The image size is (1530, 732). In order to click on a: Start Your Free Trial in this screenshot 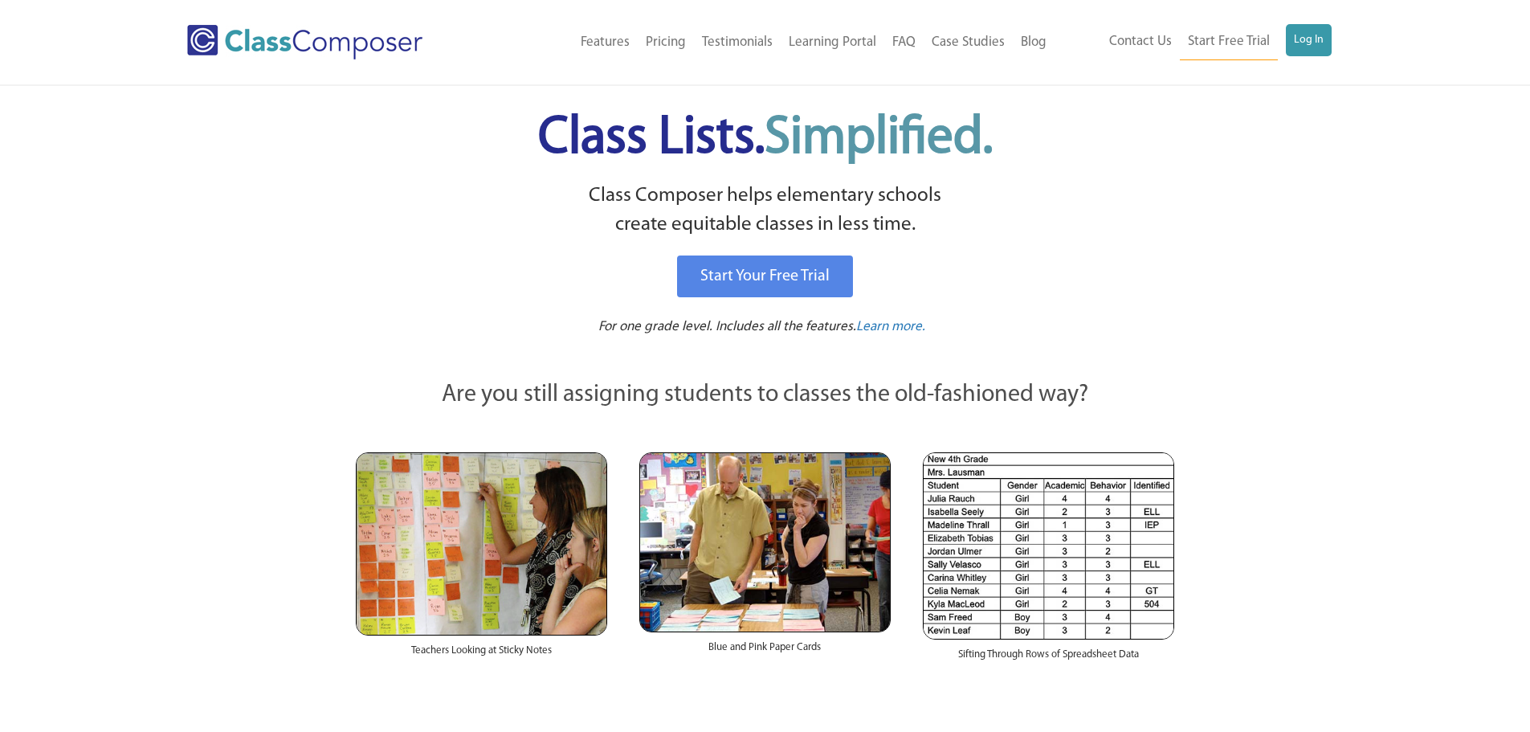, I will do `click(765, 276)`.